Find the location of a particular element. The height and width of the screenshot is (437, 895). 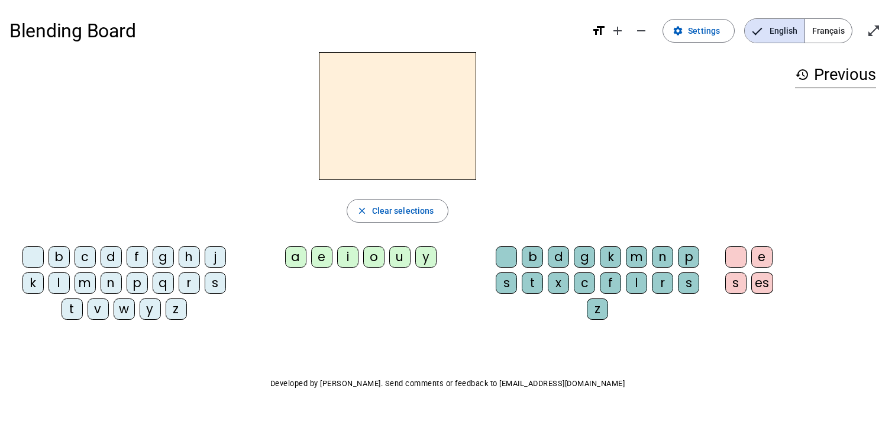

mat-icon: remove is located at coordinates (641, 31).